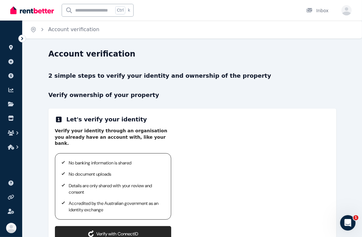  Describe the element at coordinates (107, 119) in the screenshot. I see `h2: Let's verify your identity` at that location.